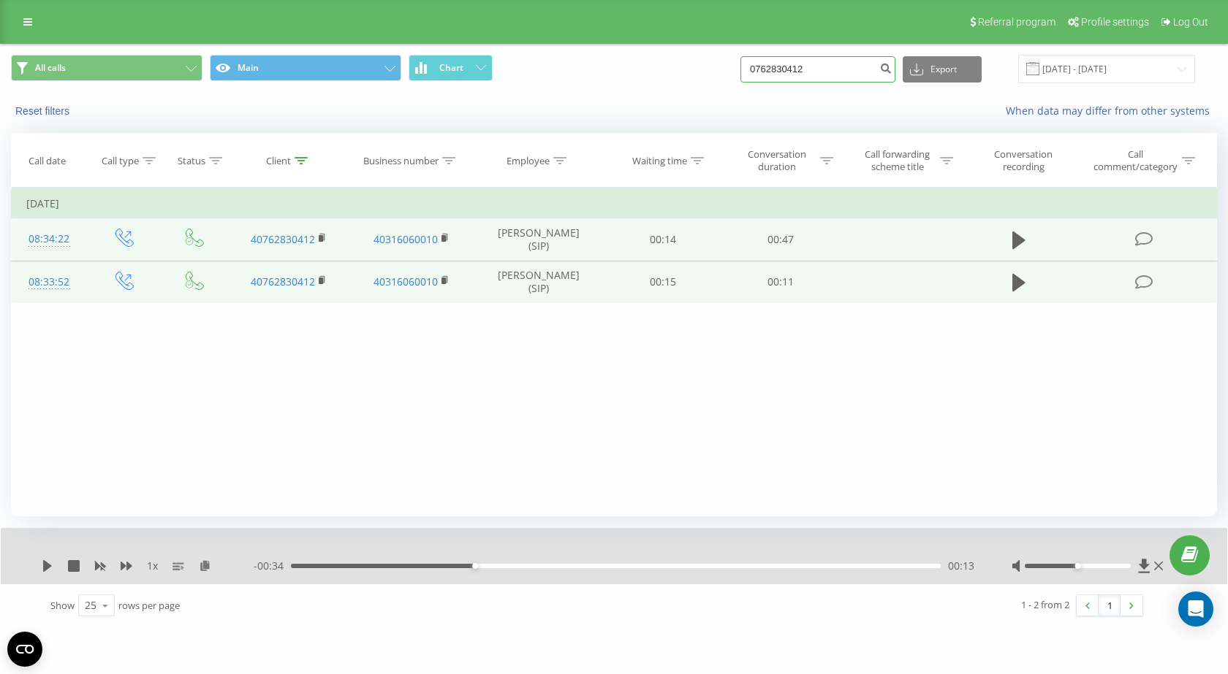  I want to click on span: - 00:34, so click(272, 566).